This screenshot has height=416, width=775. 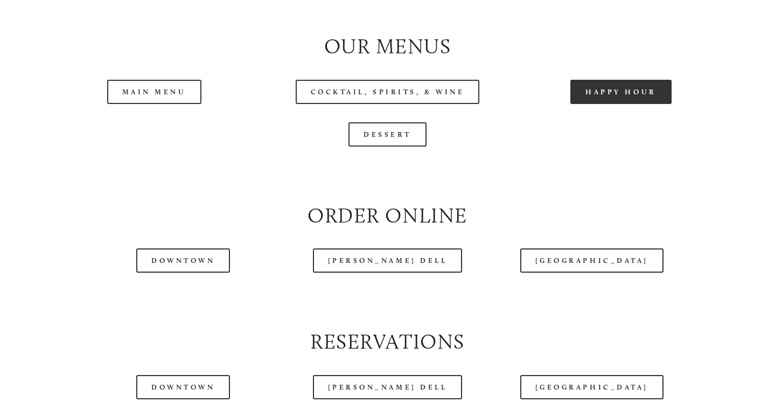 What do you see at coordinates (387, 216) in the screenshot?
I see `h2: Order Online` at bounding box center [387, 216].